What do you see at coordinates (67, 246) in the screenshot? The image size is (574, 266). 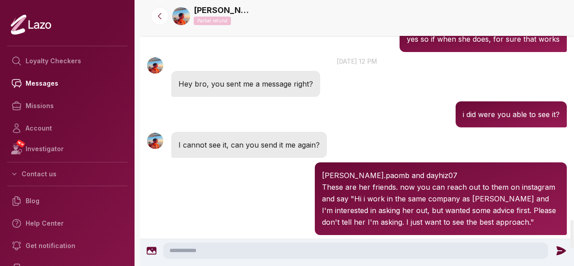 I see `a: Get notification` at bounding box center [67, 246].